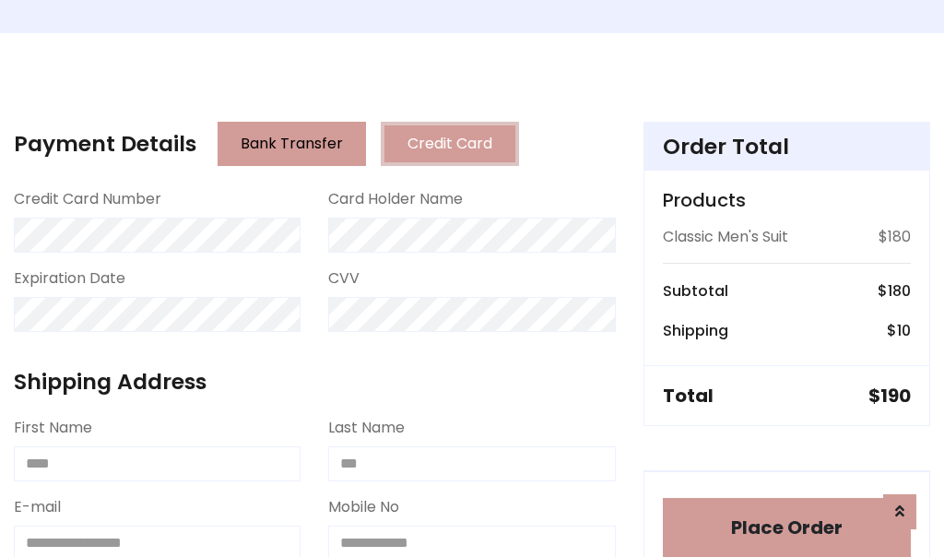 Image resolution: width=944 pixels, height=557 pixels. What do you see at coordinates (695, 330) in the screenshot?
I see `h6: Shipping` at bounding box center [695, 330].